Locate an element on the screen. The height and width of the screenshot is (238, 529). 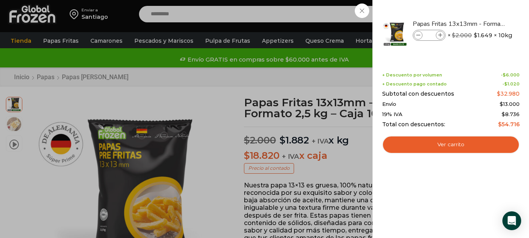
span: 19% IVA is located at coordinates (392, 114).